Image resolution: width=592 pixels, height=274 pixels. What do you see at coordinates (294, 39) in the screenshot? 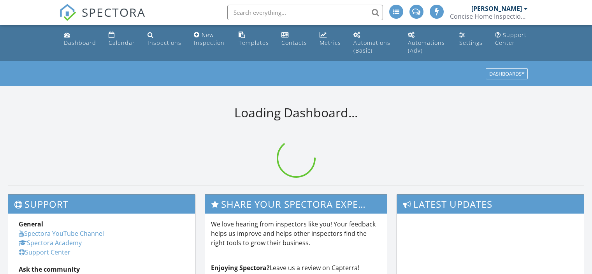
I see `a: Contacts` at bounding box center [294, 39].